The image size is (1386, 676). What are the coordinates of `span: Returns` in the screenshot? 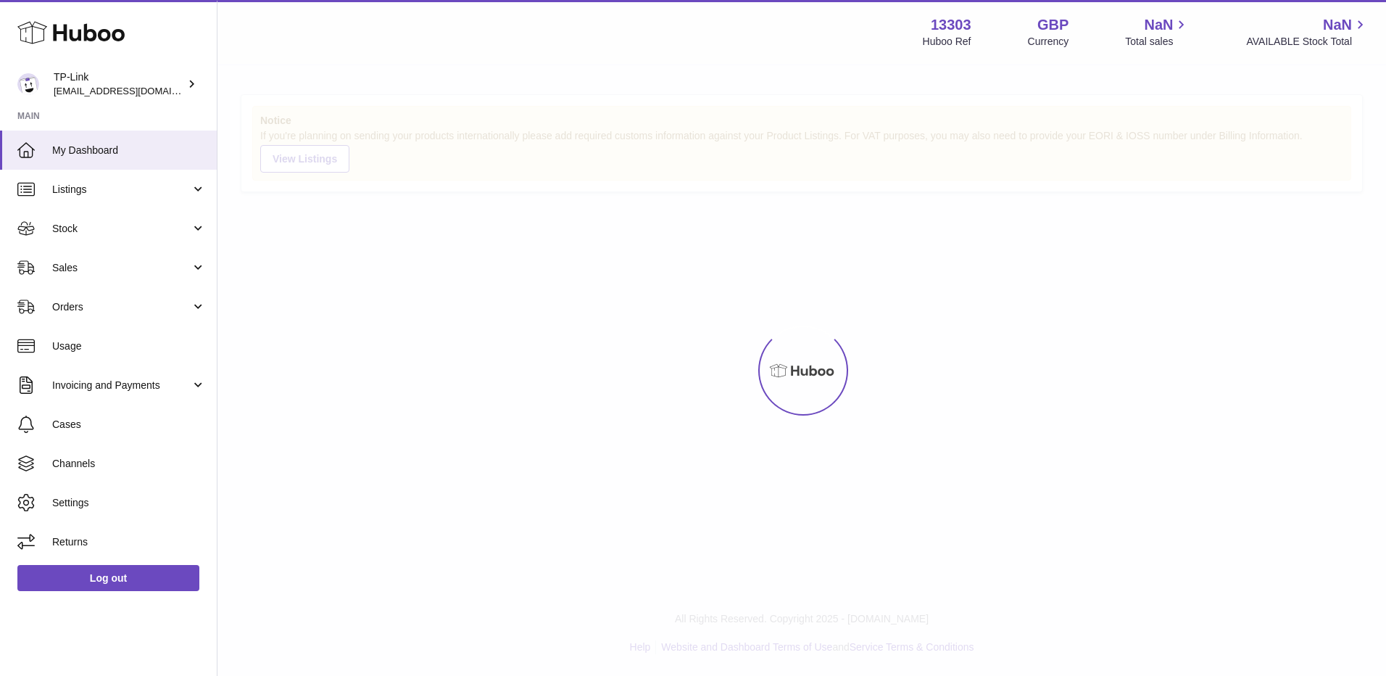 It's located at (129, 542).